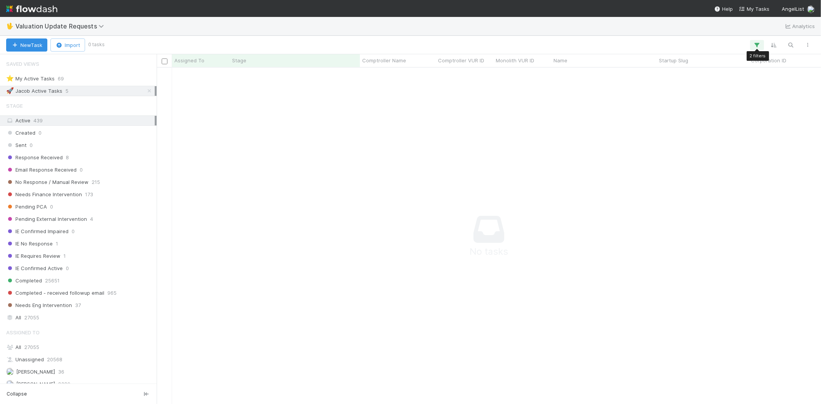 This screenshot has height=404, width=821. What do you see at coordinates (16, 145) in the screenshot?
I see `span: Sent` at bounding box center [16, 145].